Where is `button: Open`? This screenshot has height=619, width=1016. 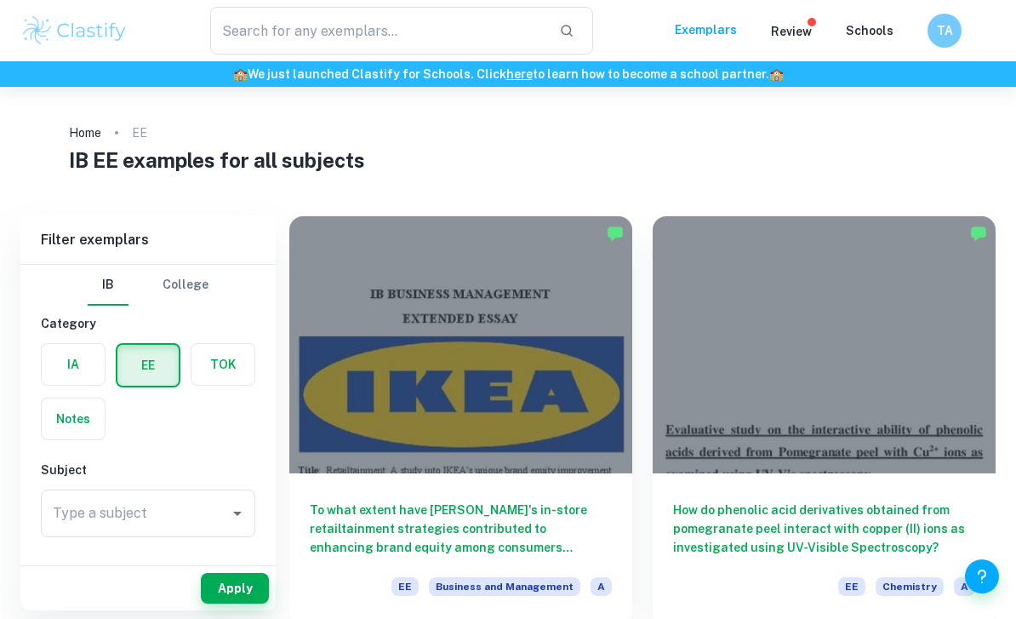
button: Open is located at coordinates (238, 513).